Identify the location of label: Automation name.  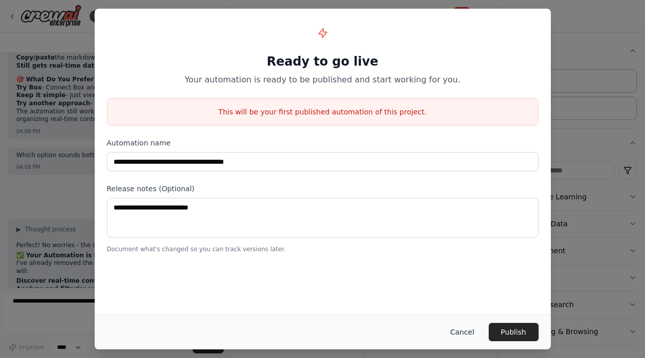
(323, 143).